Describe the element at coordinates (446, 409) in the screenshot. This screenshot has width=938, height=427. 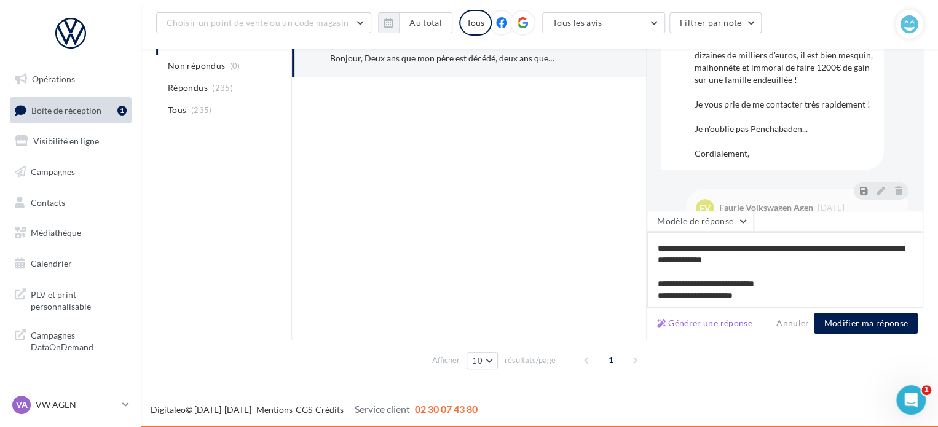
I see `span: 02 30 07 43 80` at that location.